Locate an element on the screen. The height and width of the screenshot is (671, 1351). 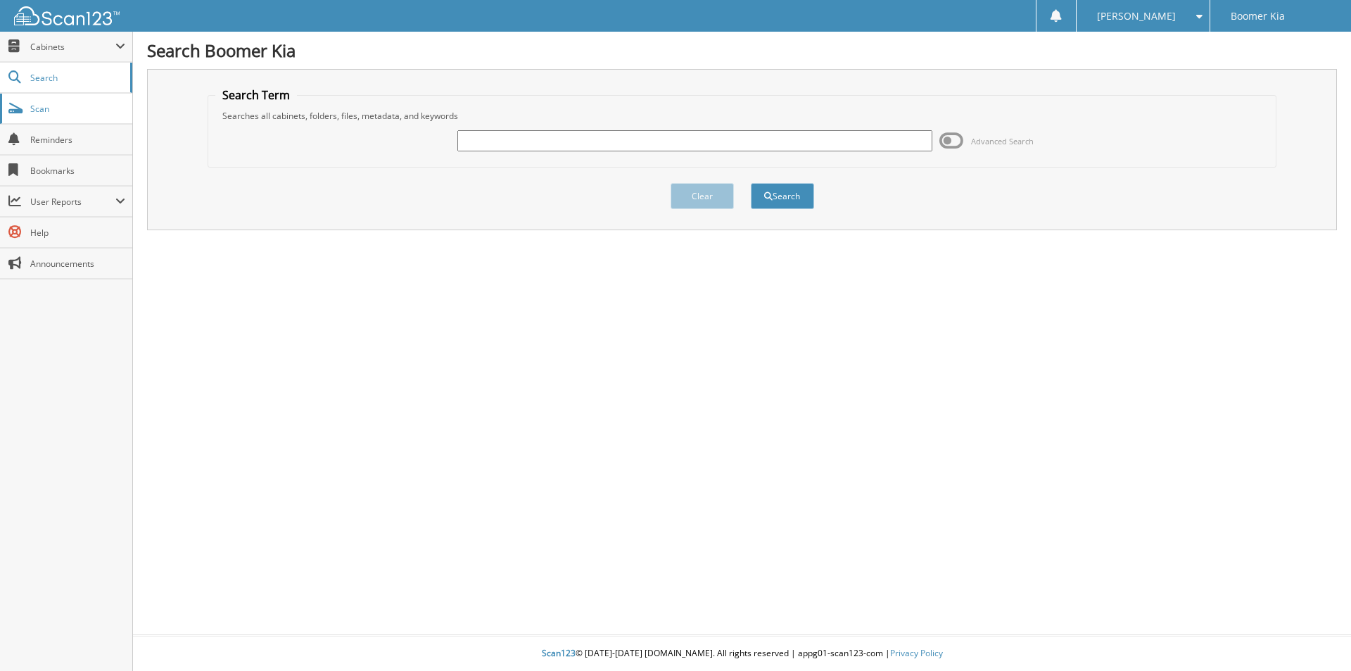
span: Cabinets is located at coordinates (72, 46).